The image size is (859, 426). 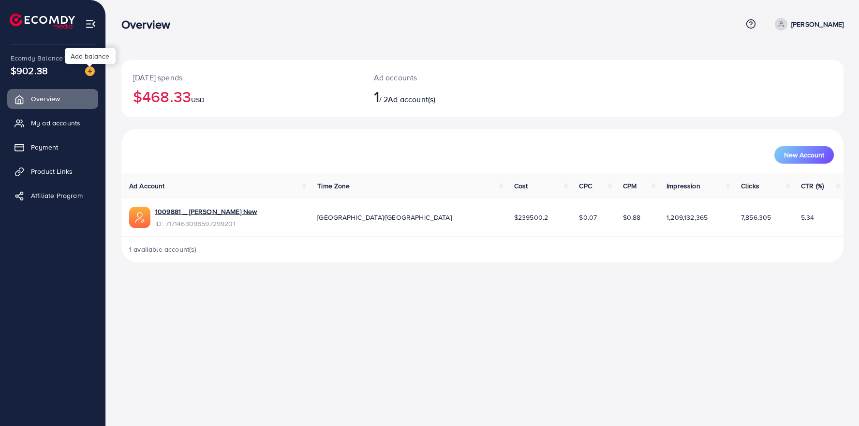 What do you see at coordinates (452, 77) in the screenshot?
I see `p: Ad accounts` at bounding box center [452, 77].